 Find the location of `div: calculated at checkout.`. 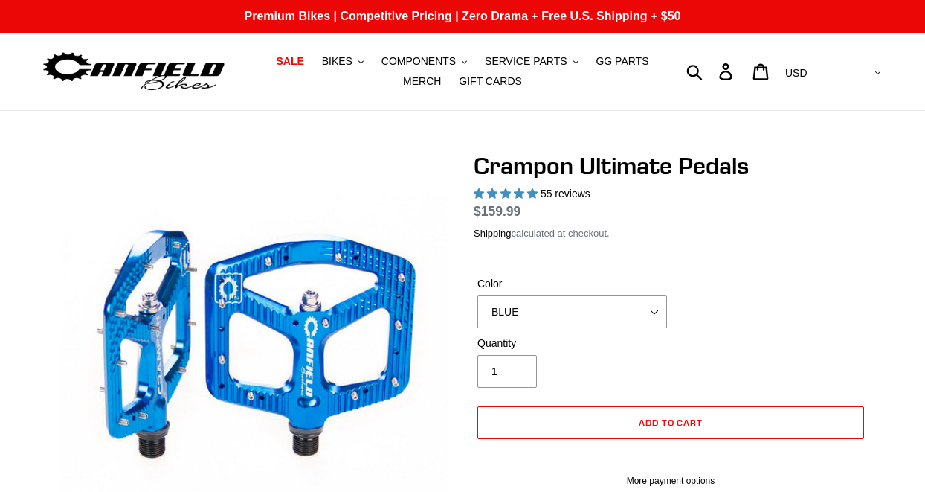

div: calculated at checkout. is located at coordinates (671, 234).